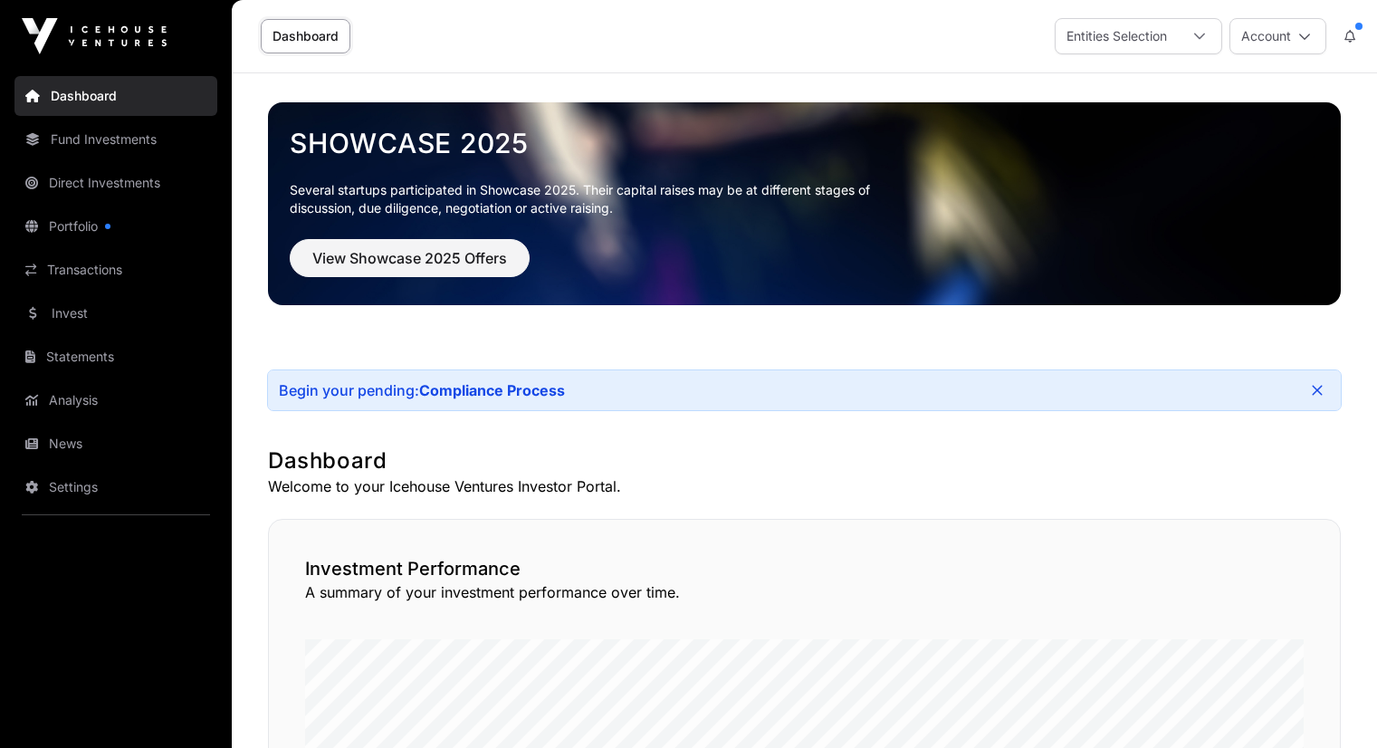 The height and width of the screenshot is (748, 1377). Describe the element at coordinates (594, 199) in the screenshot. I see `p: Several startups participated in Showcase 2025. Their capital raises may be at different stages o...` at that location.